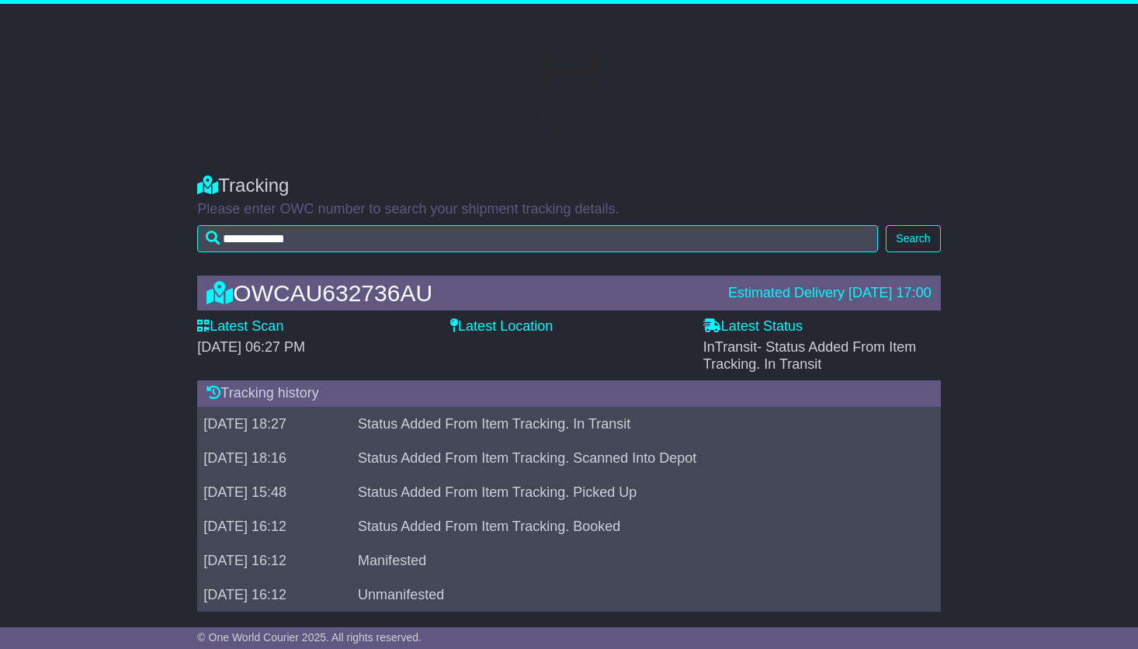 The height and width of the screenshot is (649, 1138). I want to click on label: Latest Scan, so click(240, 327).